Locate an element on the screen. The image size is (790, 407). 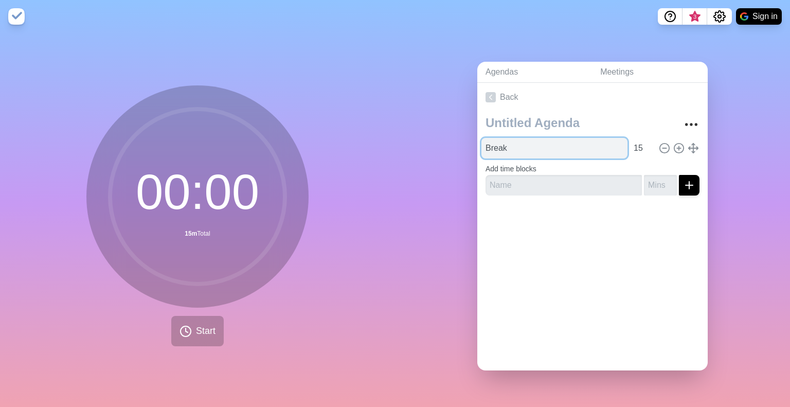
button: Help is located at coordinates (670, 16).